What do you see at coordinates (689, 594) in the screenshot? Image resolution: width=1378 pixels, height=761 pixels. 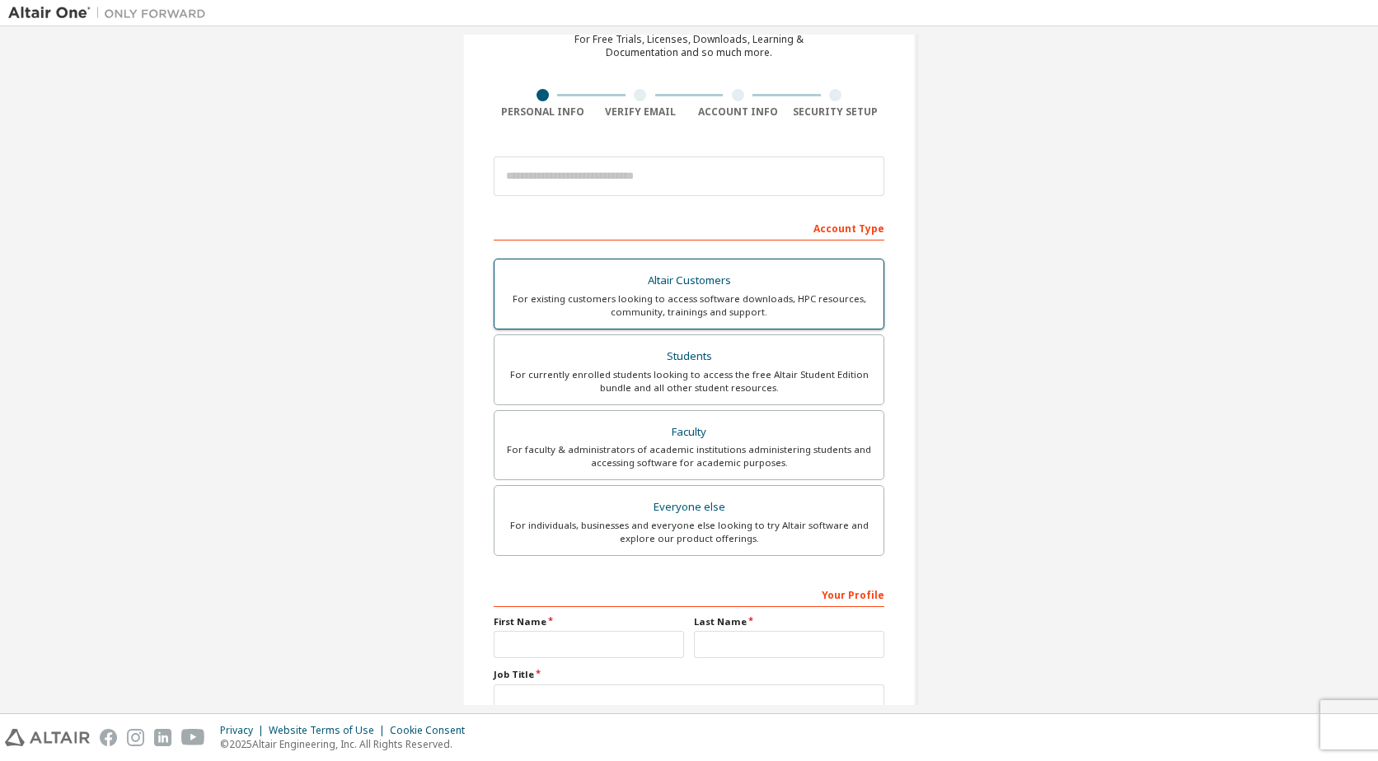 I see `div: Your Profile` at bounding box center [689, 594].